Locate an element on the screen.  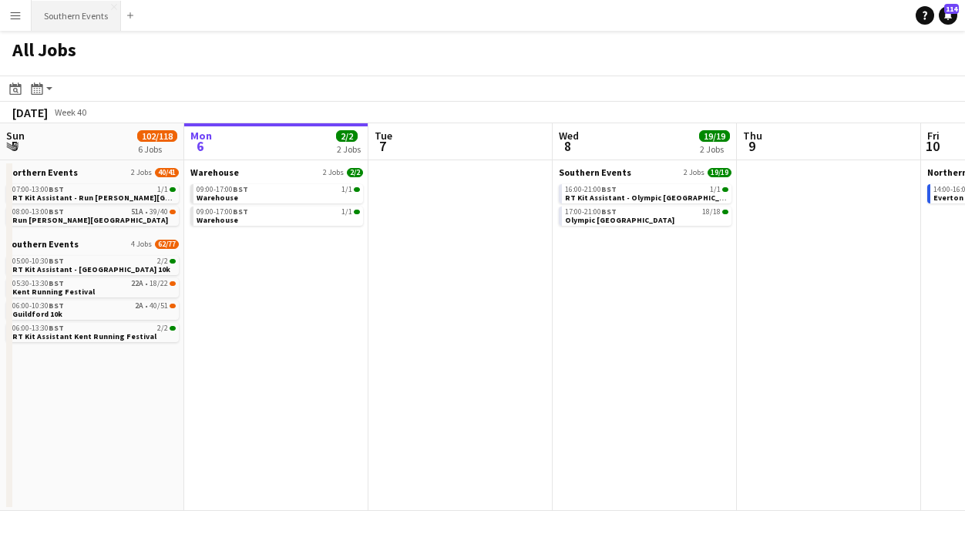
span: RT Kit Assistant - Guildford 10k is located at coordinates (91, 269).